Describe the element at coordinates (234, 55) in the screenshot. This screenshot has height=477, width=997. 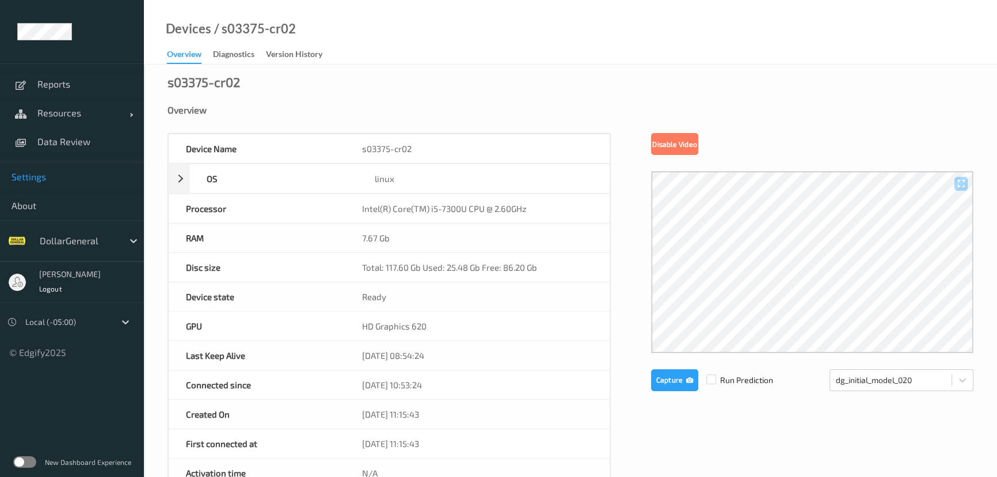
I see `div: Diagnostics` at that location.